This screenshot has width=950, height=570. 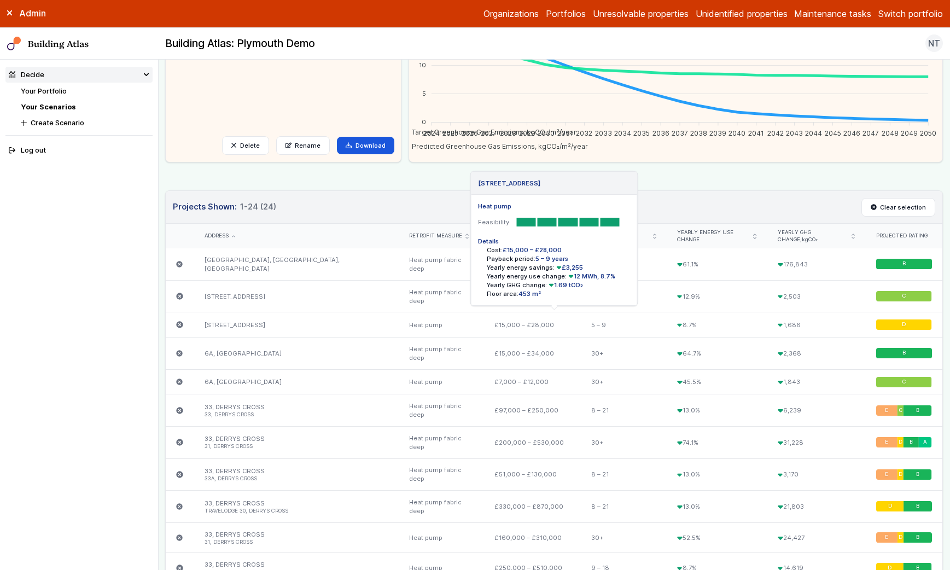 I want to click on a: Download, so click(x=365, y=146).